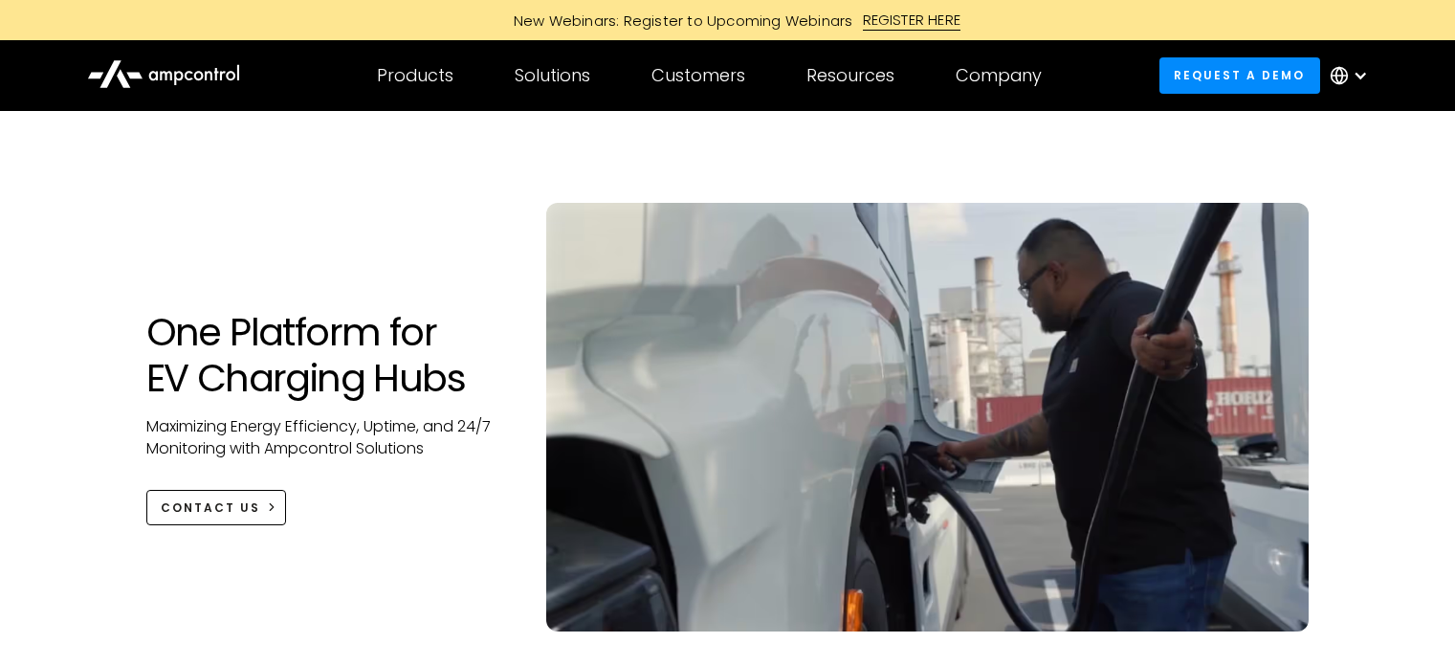 This screenshot has width=1455, height=665. What do you see at coordinates (1240, 75) in the screenshot?
I see `a: Request a demo` at bounding box center [1240, 75].